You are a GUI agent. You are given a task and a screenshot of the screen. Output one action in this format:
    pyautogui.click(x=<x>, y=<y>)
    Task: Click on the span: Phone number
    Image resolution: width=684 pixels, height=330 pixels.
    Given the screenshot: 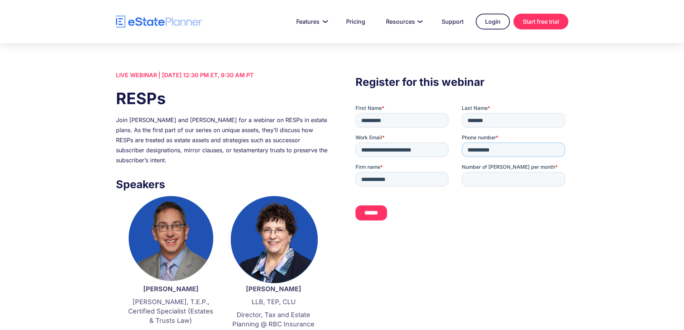 What is the action you would take?
    pyautogui.click(x=123, y=33)
    